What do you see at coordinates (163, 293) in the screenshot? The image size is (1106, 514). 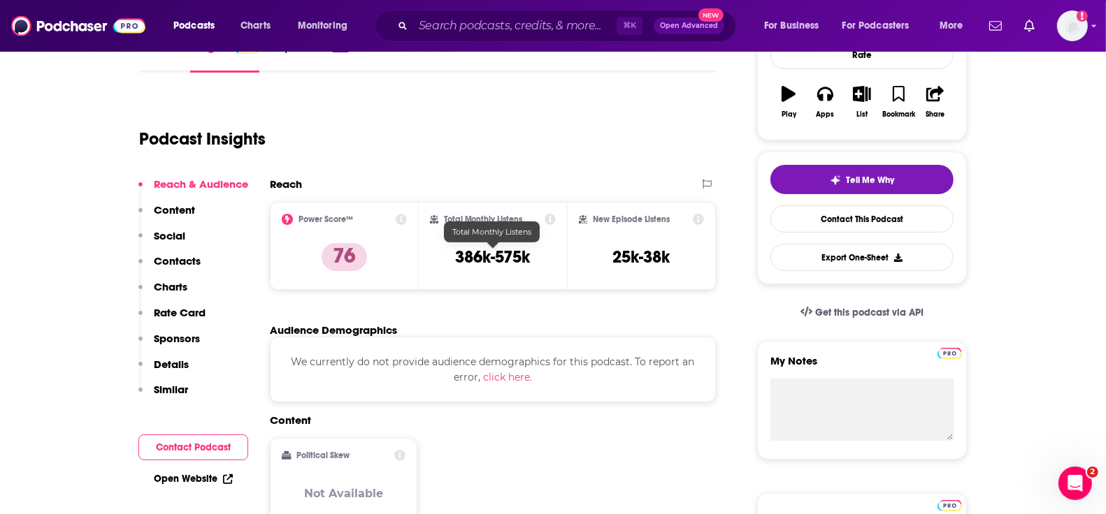 I see `button: Charts` at bounding box center [163, 293].